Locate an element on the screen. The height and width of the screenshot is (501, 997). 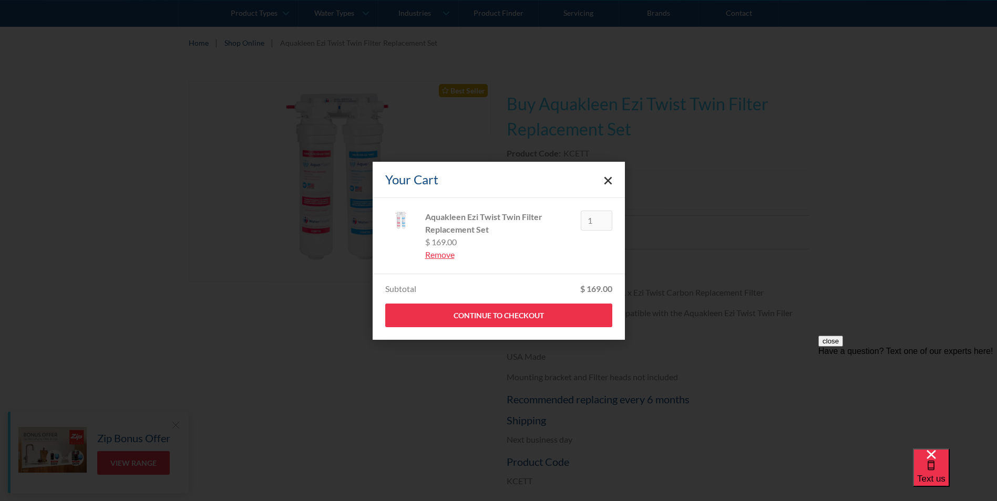
a: Continue to Checkout is located at coordinates (499, 315).